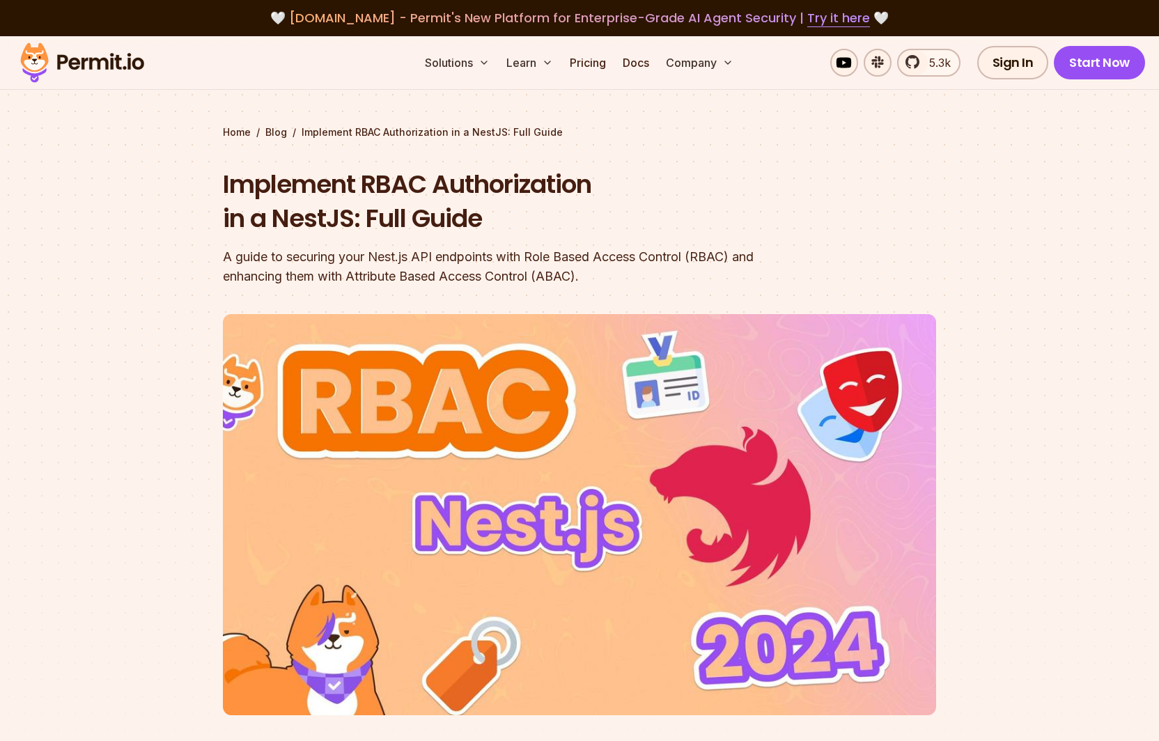  What do you see at coordinates (636, 63) in the screenshot?
I see `a: Docs` at bounding box center [636, 63].